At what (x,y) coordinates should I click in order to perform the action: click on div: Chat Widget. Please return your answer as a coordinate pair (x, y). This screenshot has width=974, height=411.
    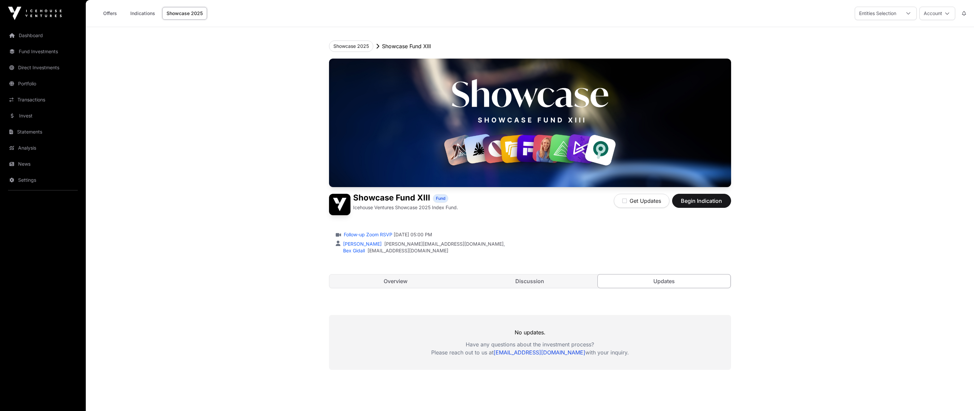
    Looking at the image, I should click on (957, 395).